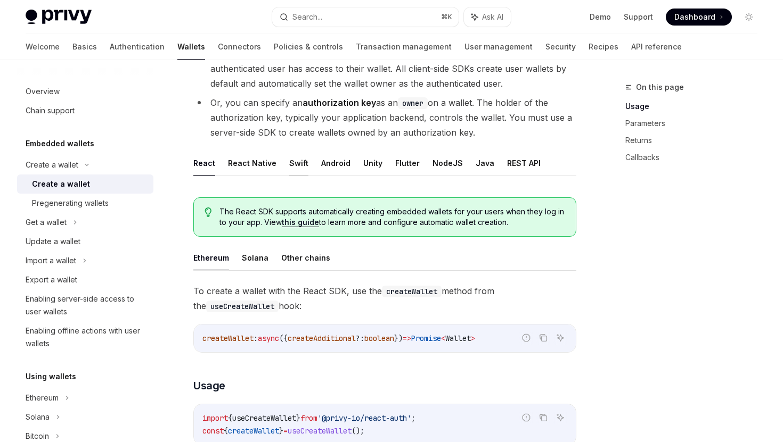 The image size is (783, 442). Describe the element at coordinates (695, 158) in the screenshot. I see `a: Callbacks` at that location.